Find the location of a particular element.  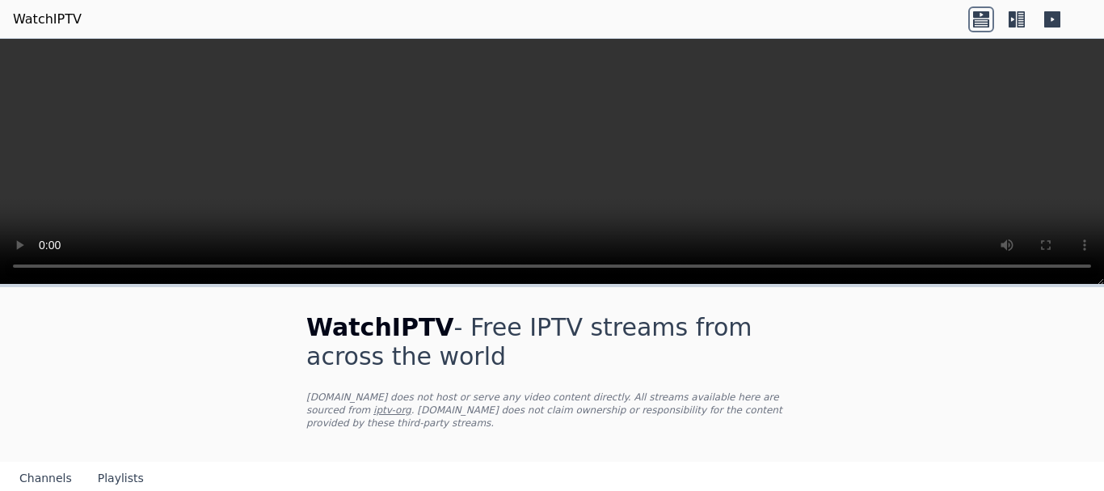

h1: - Free IPTV streams from across the world is located at coordinates (552, 342).